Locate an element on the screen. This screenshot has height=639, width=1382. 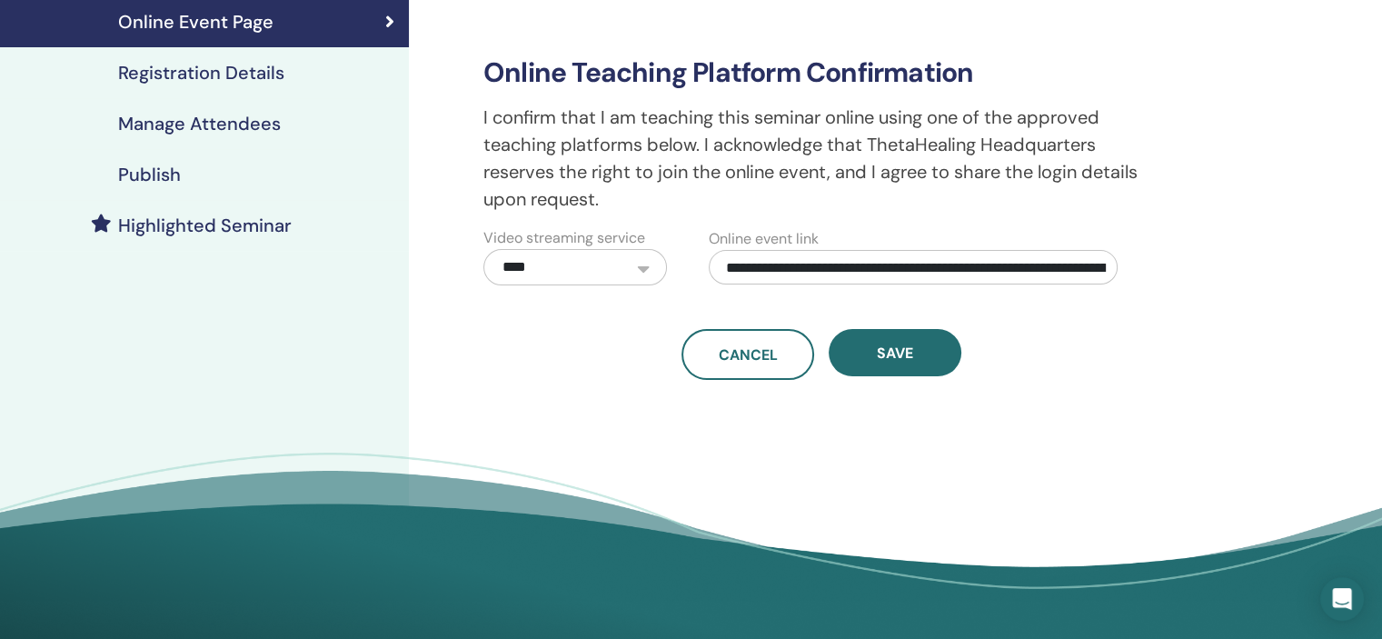
h4: Online Event Page is located at coordinates (195, 22).